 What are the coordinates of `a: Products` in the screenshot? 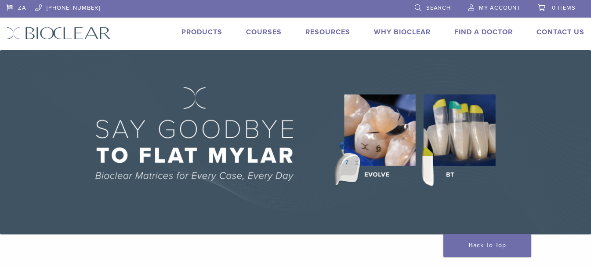 It's located at (202, 32).